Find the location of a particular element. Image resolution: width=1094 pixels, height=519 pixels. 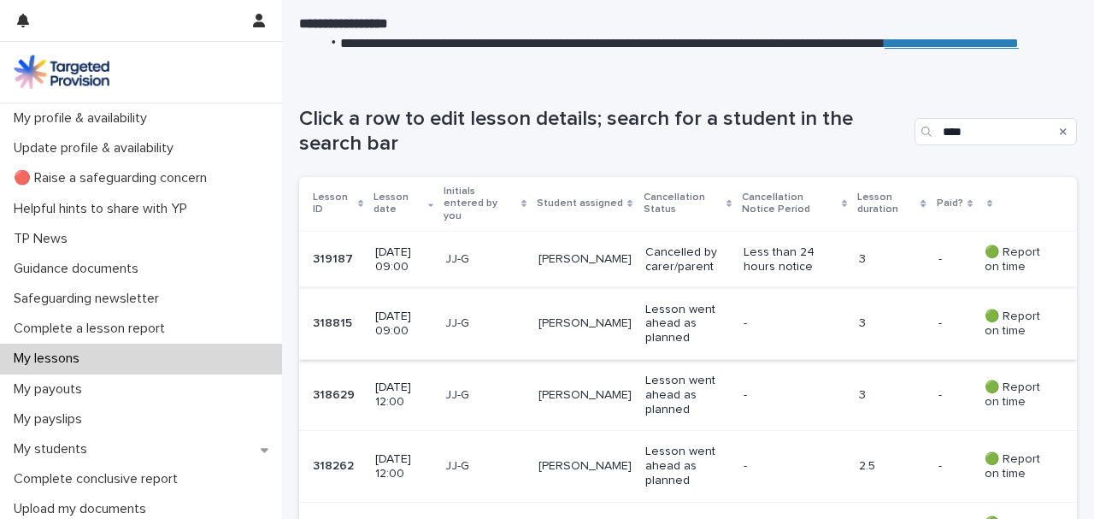

p: Less than 24 hours notice is located at coordinates (790, 260).